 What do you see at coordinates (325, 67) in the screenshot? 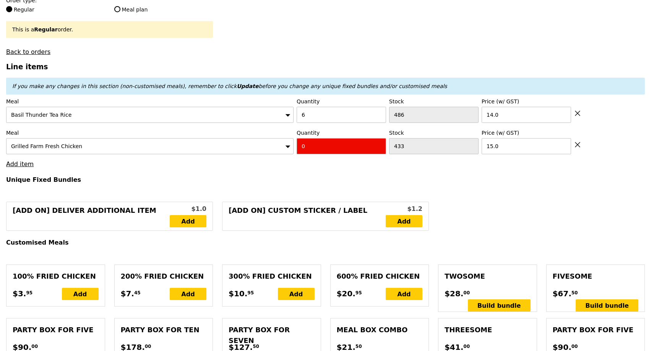
I see `h3: Line items` at bounding box center [325, 67].